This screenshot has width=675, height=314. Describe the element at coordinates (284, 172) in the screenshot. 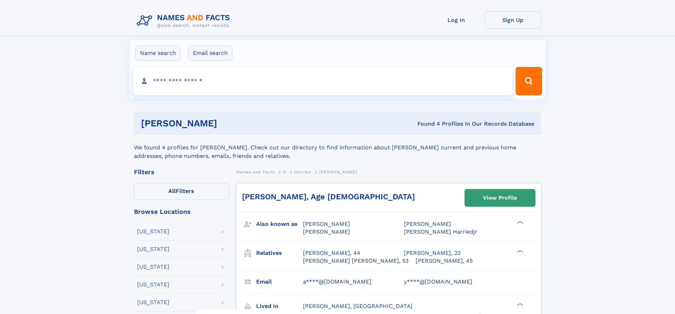

I see `a: H` at that location.